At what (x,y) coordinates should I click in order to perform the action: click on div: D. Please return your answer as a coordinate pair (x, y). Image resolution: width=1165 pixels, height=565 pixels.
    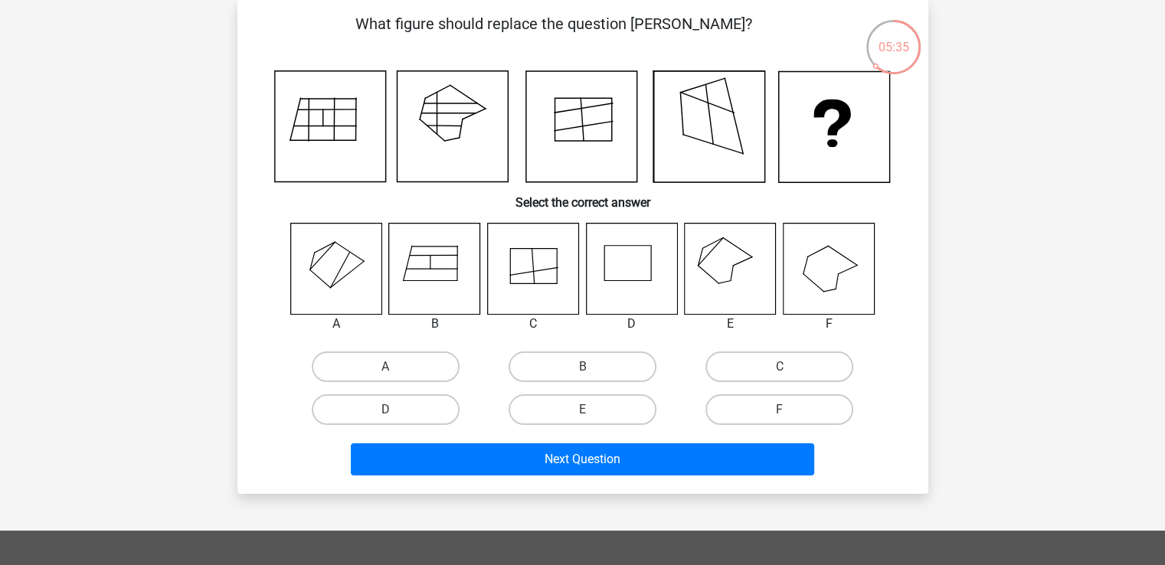
    Looking at the image, I should click on (632, 324).